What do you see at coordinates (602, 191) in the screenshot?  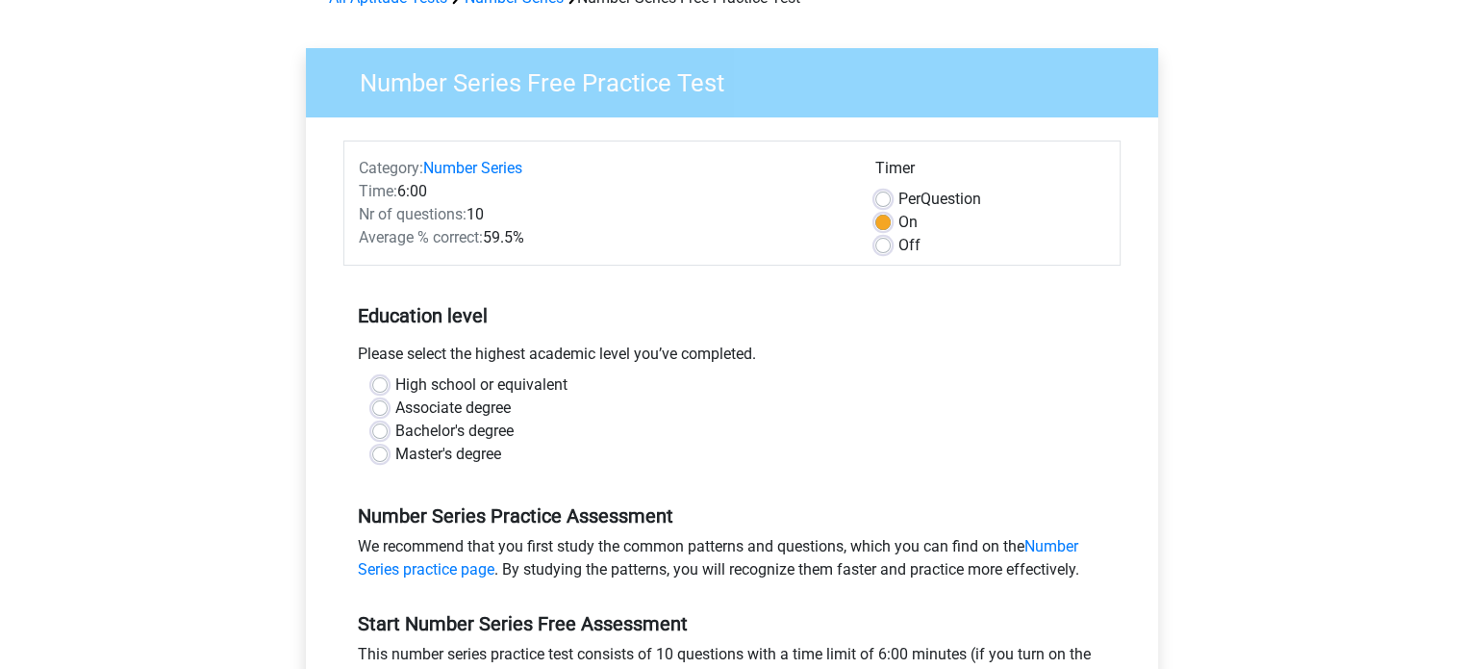 I see `div: 6:00` at bounding box center [602, 191].